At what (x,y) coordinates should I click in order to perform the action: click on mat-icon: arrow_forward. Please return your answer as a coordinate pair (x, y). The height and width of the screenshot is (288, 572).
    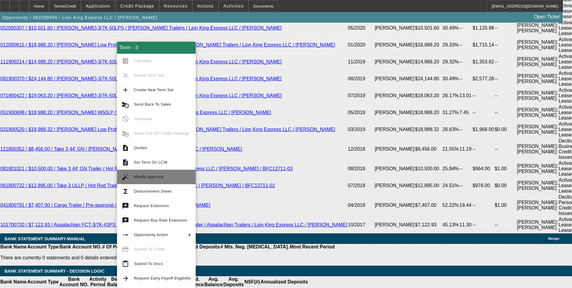
    Looking at the image, I should click on (125, 278).